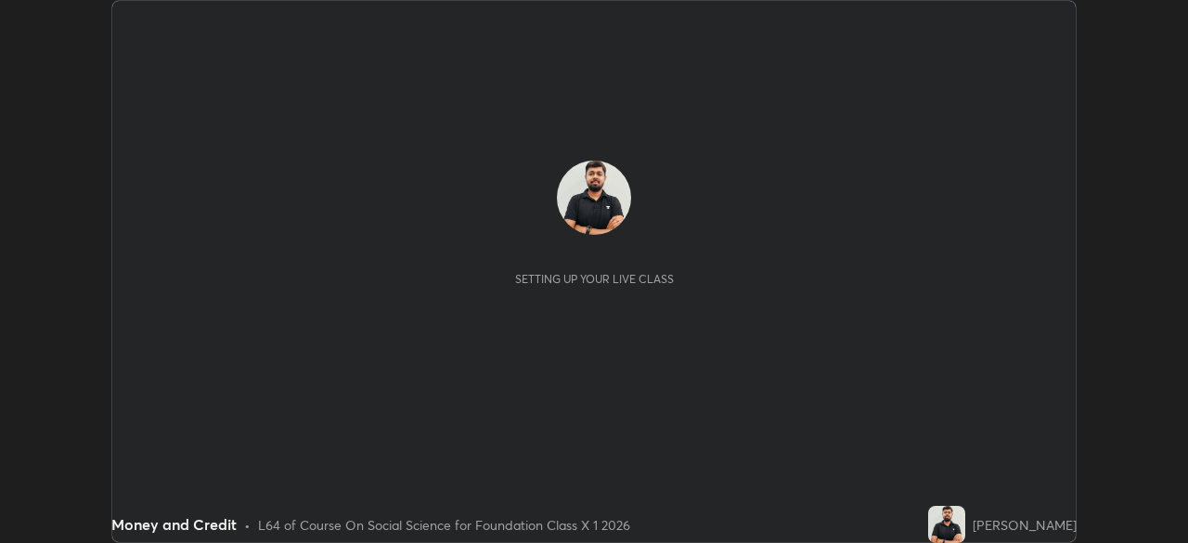 This screenshot has height=543, width=1188. Describe the element at coordinates (444, 525) in the screenshot. I see `div: L64 of Course On Social Science for Foundation Class X 1 2026` at that location.